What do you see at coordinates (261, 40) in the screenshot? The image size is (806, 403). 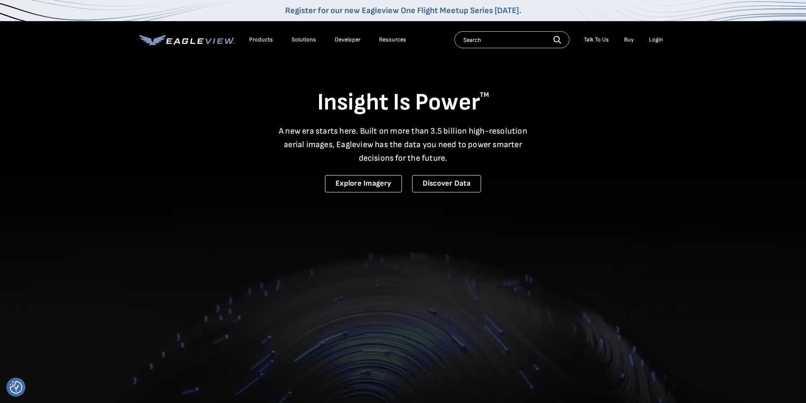 I see `div: Products` at bounding box center [261, 40].